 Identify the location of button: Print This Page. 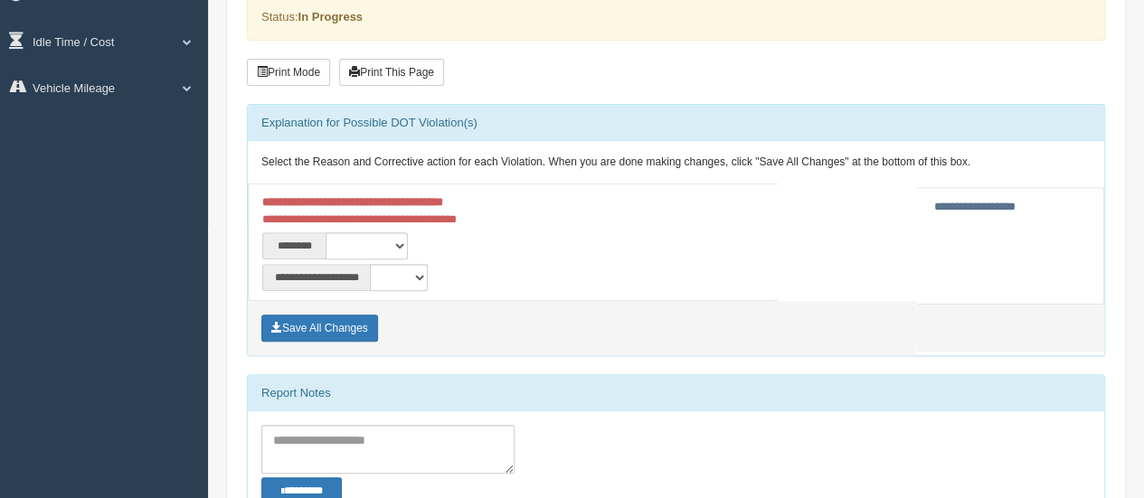
(392, 72).